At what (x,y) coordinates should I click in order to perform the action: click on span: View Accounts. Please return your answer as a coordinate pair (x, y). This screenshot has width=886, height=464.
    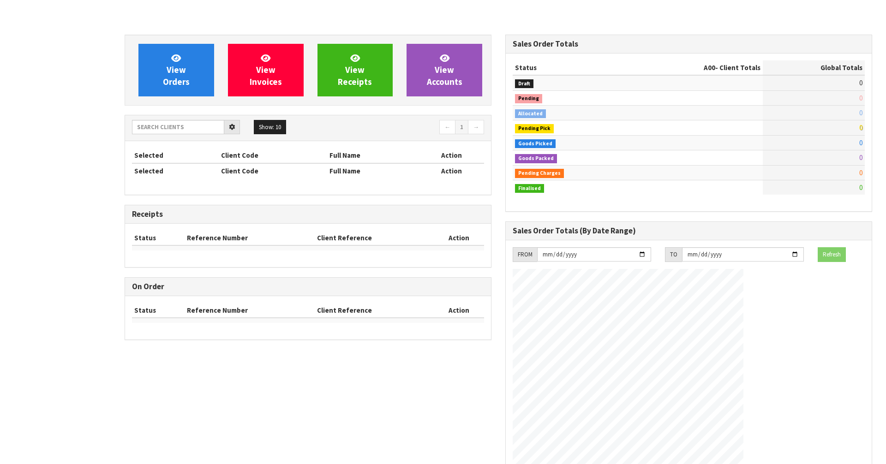
    Looking at the image, I should click on (444, 70).